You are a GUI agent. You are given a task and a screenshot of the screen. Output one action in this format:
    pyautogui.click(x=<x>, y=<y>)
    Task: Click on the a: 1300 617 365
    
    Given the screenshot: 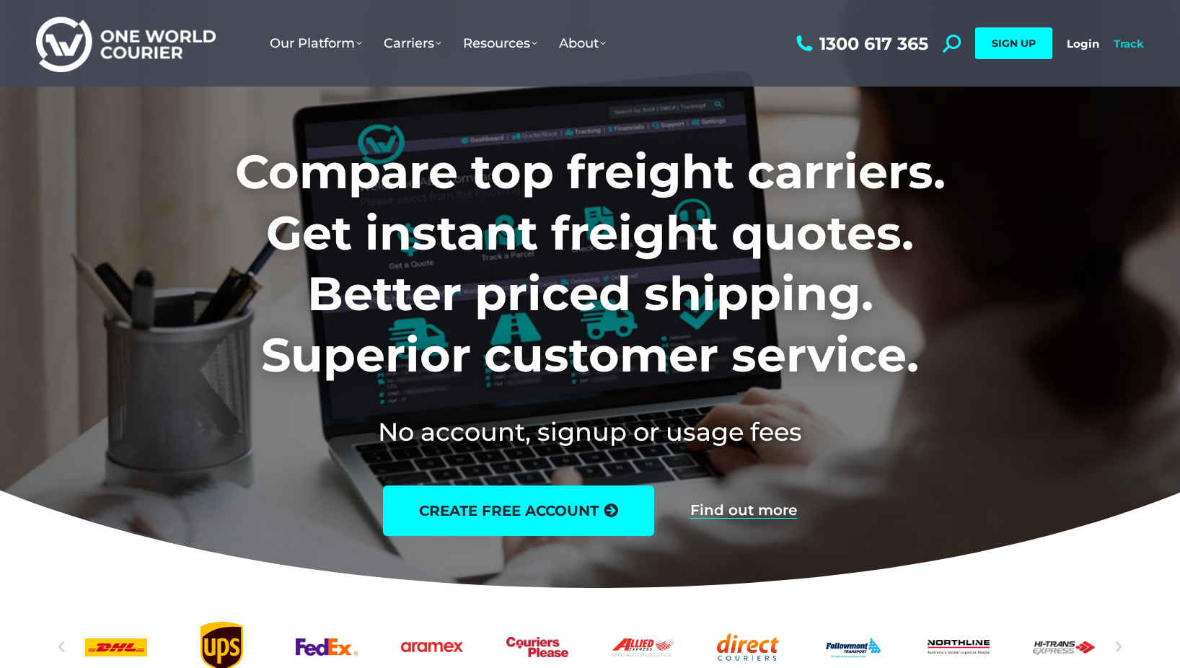 What is the action you would take?
    pyautogui.click(x=860, y=43)
    